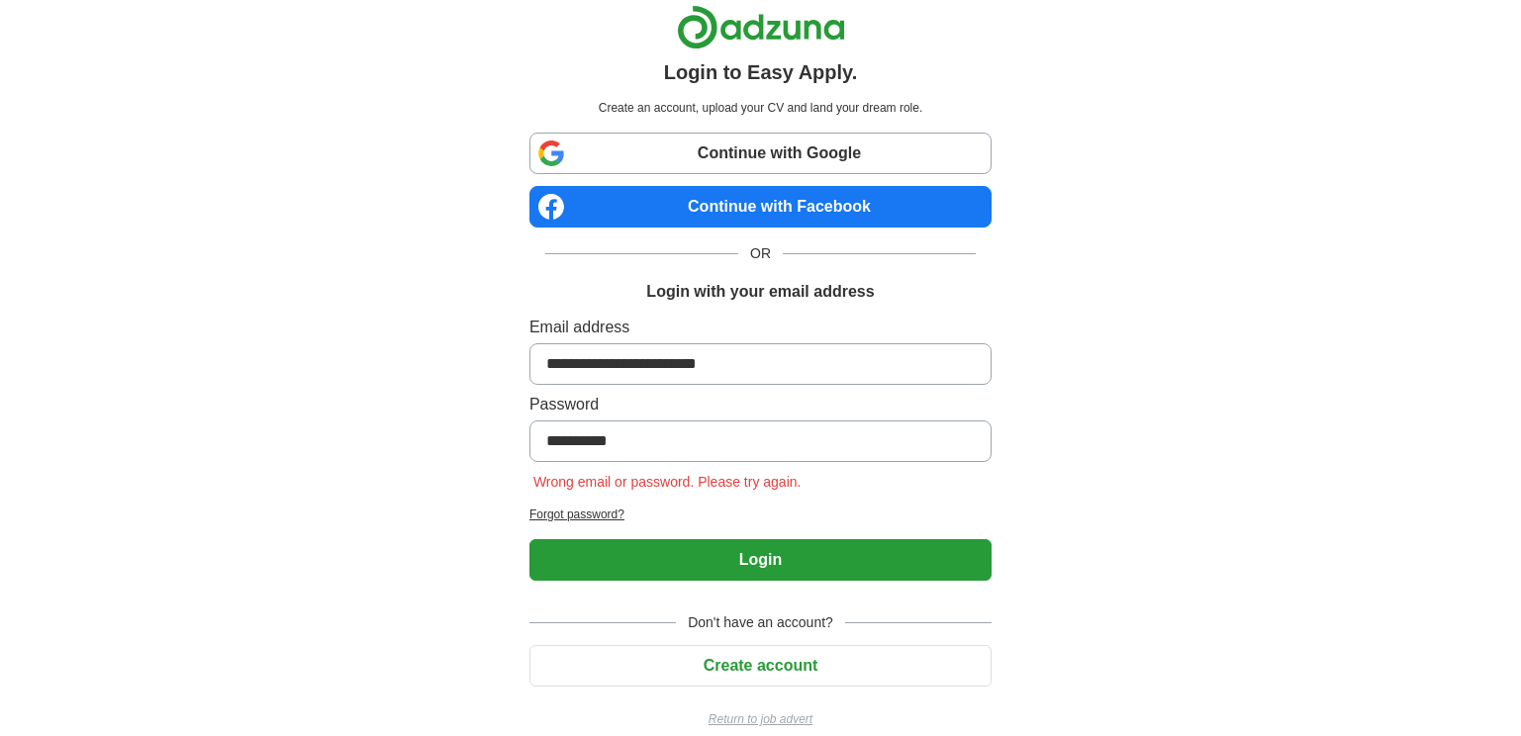 The height and width of the screenshot is (736, 1521). What do you see at coordinates (761, 27) in the screenshot?
I see `img: Adzuna logo` at bounding box center [761, 27].